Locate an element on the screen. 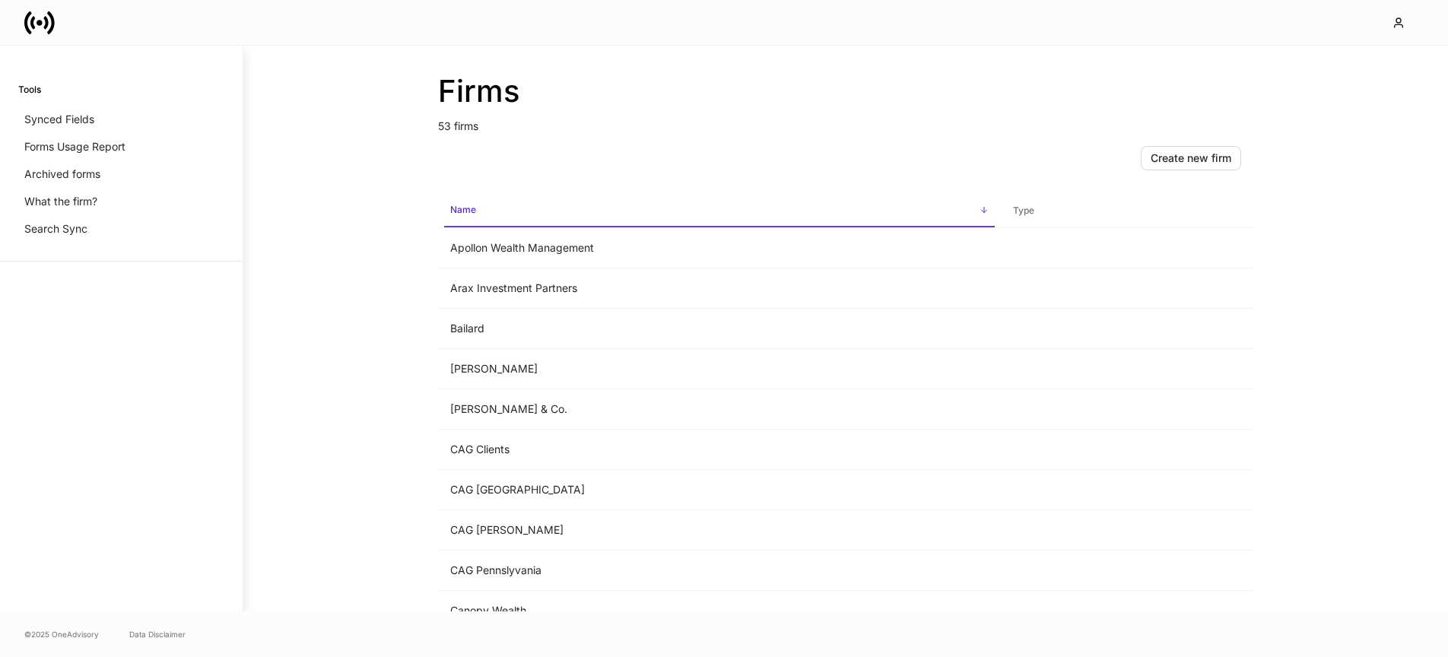 The width and height of the screenshot is (1448, 657). button: Create new firm is located at coordinates (1191, 158).